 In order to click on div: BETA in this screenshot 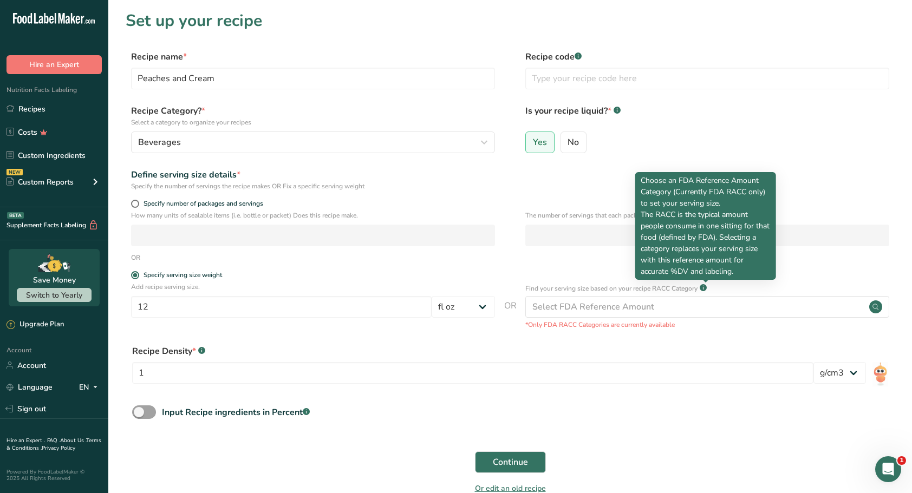, I will do `click(15, 215)`.